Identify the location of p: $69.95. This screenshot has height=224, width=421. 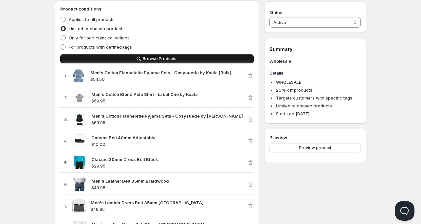
(169, 122).